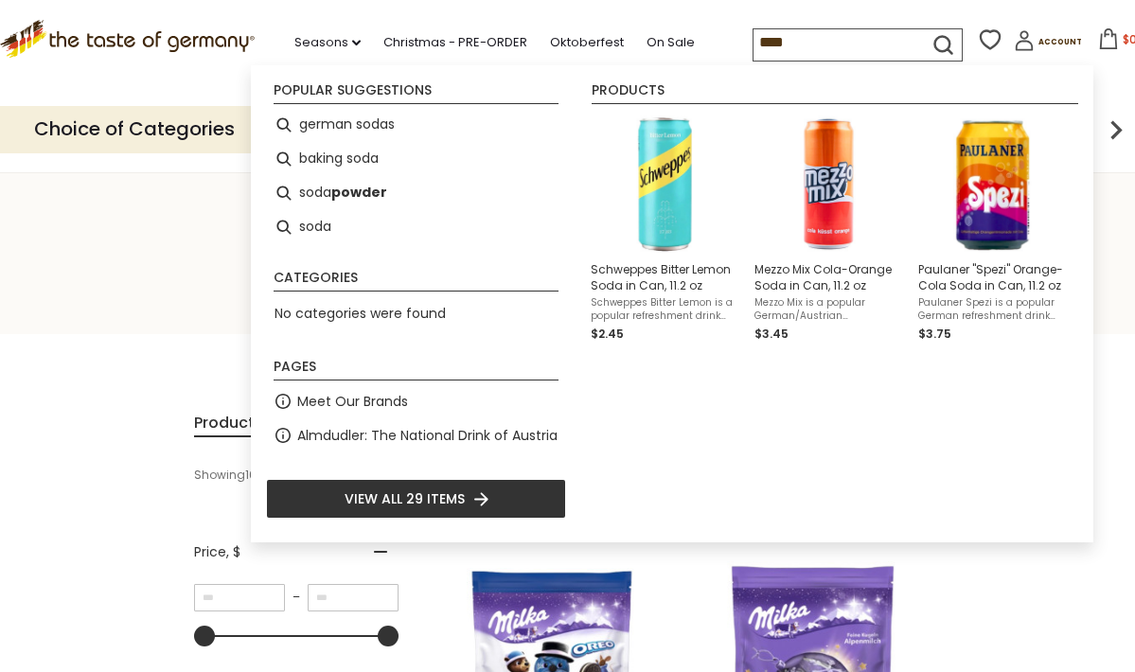 Image resolution: width=1135 pixels, height=672 pixels. I want to click on a: Almdudler: The National Drink of Austria, so click(427, 436).